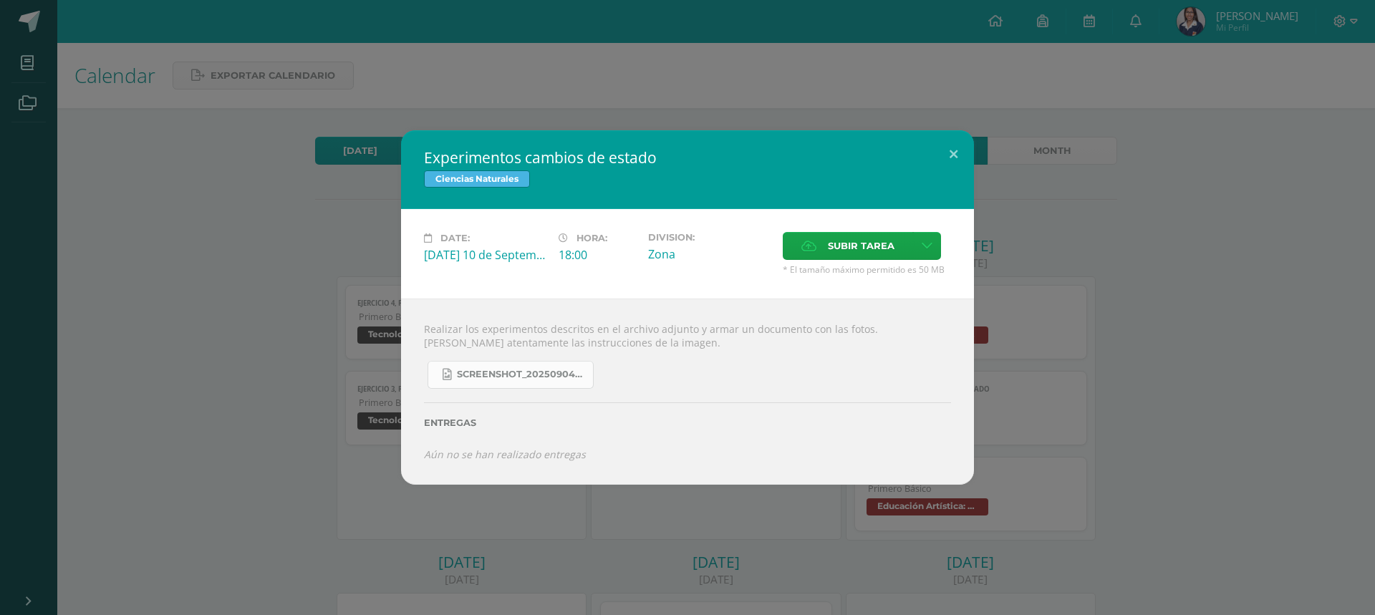 This screenshot has height=615, width=1375. Describe the element at coordinates (477, 179) in the screenshot. I see `span: Ciencias Naturales` at that location.